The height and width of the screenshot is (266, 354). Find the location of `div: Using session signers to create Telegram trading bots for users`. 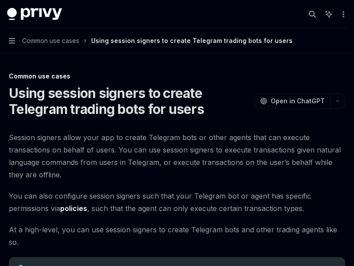

div: Using session signers to create Telegram trading bots for users is located at coordinates (192, 41).